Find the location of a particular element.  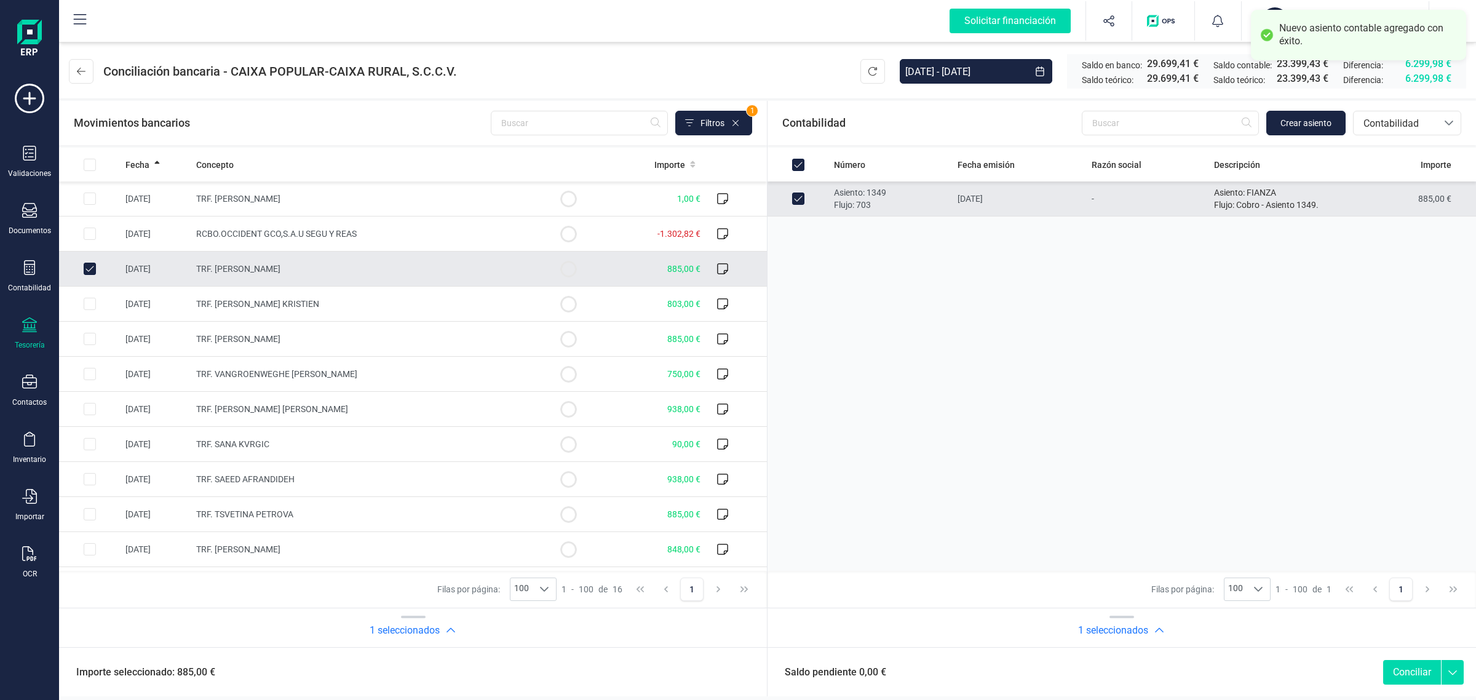

span: Crear asiento is located at coordinates (1306, 123).